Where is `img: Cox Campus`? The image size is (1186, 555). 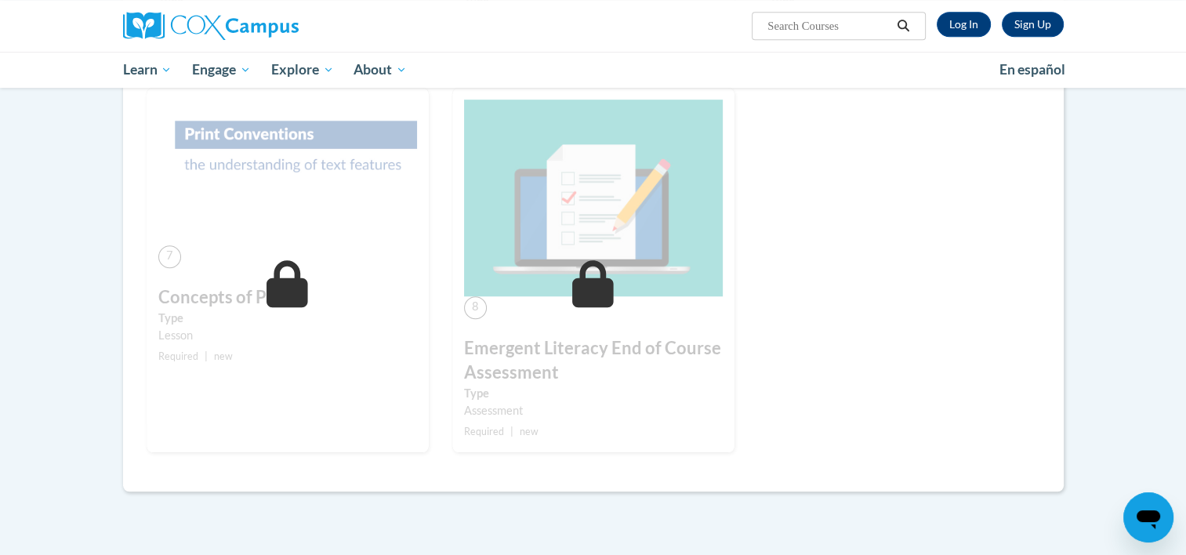 img: Cox Campus is located at coordinates (211, 26).